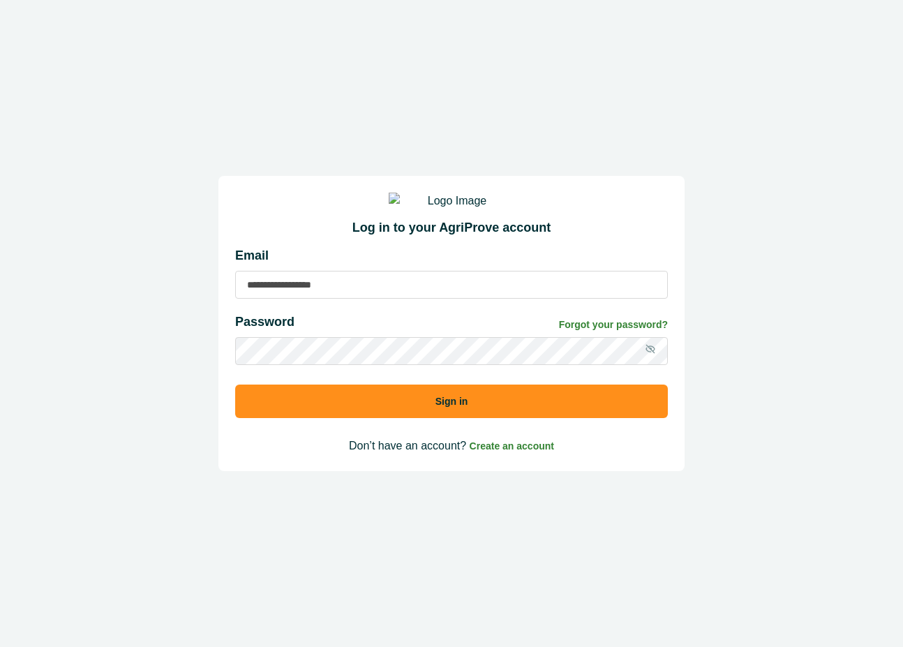 This screenshot has height=647, width=903. Describe the element at coordinates (512, 445) in the screenshot. I see `a: Create an account` at that location.